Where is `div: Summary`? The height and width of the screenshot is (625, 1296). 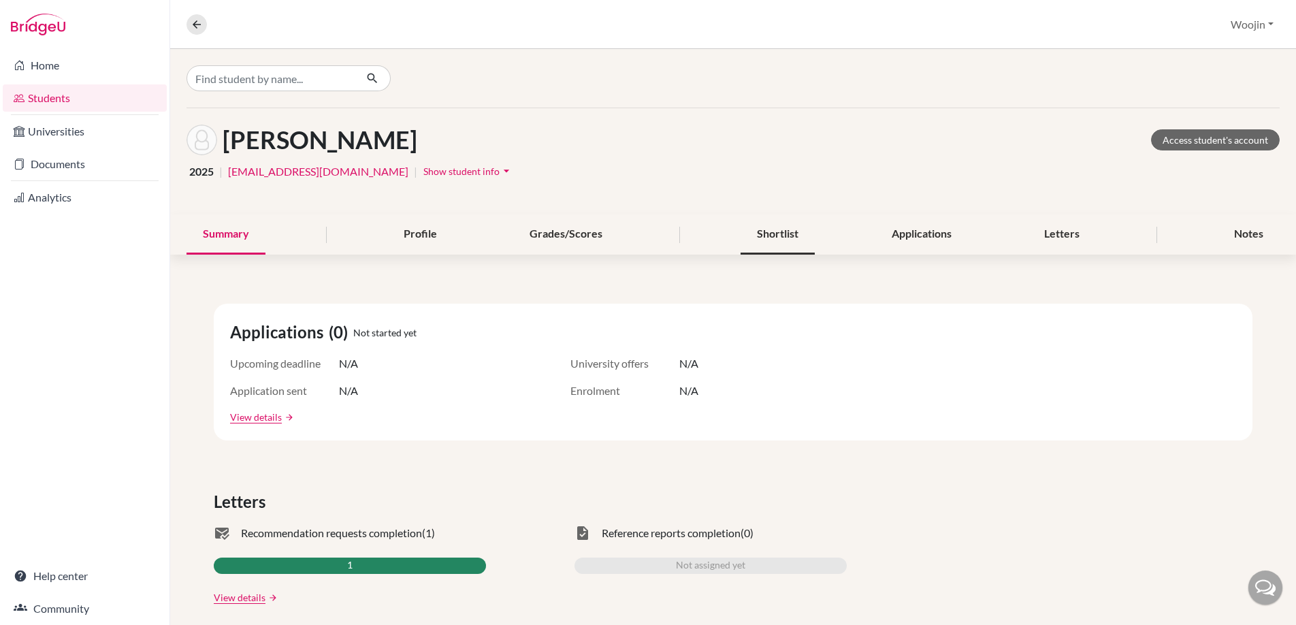
div: Summary is located at coordinates (226, 234).